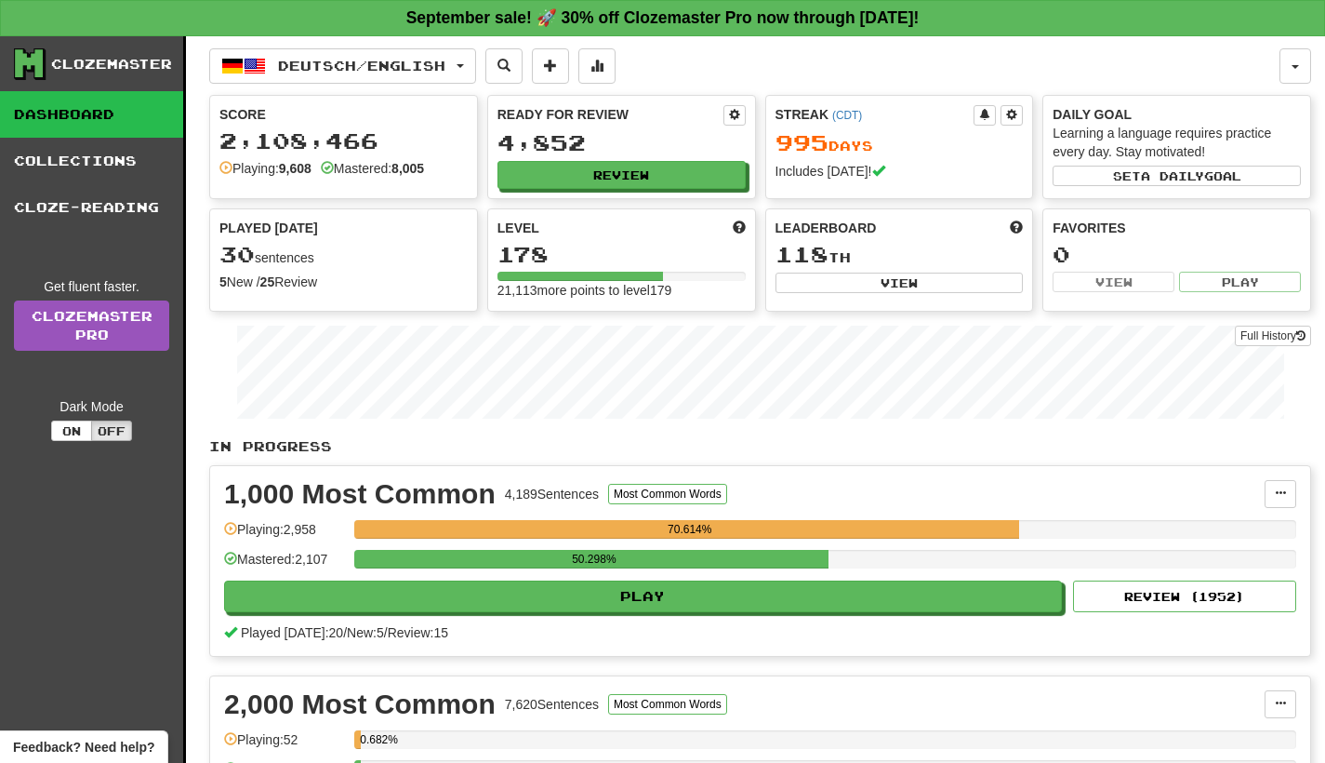 The height and width of the screenshot is (763, 1325). What do you see at coordinates (1176, 176) in the screenshot?
I see `button: Seta dailygoal` at bounding box center [1176, 176].